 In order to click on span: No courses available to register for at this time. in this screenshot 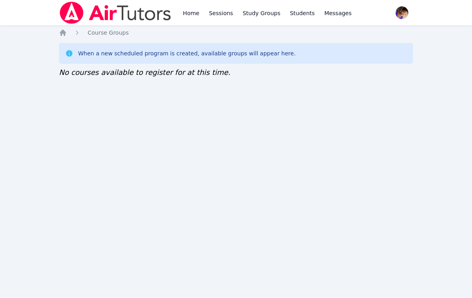, I will do `click(144, 72)`.